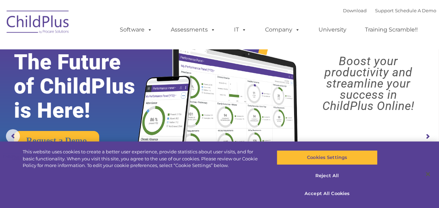 The width and height of the screenshot is (439, 208). Describe the element at coordinates (428, 174) in the screenshot. I see `button: Close` at that location.